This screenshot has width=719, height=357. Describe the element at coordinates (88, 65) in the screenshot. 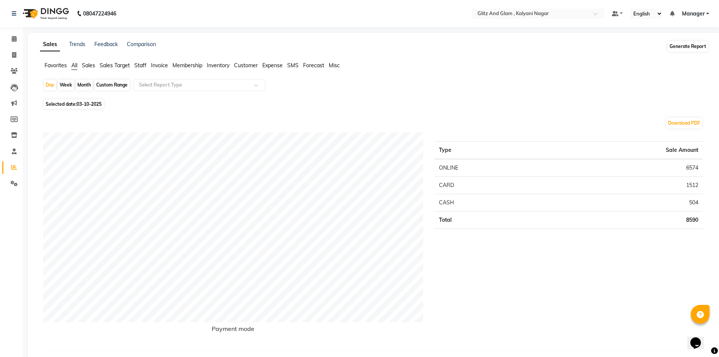

I see `span: Sales` at that location.